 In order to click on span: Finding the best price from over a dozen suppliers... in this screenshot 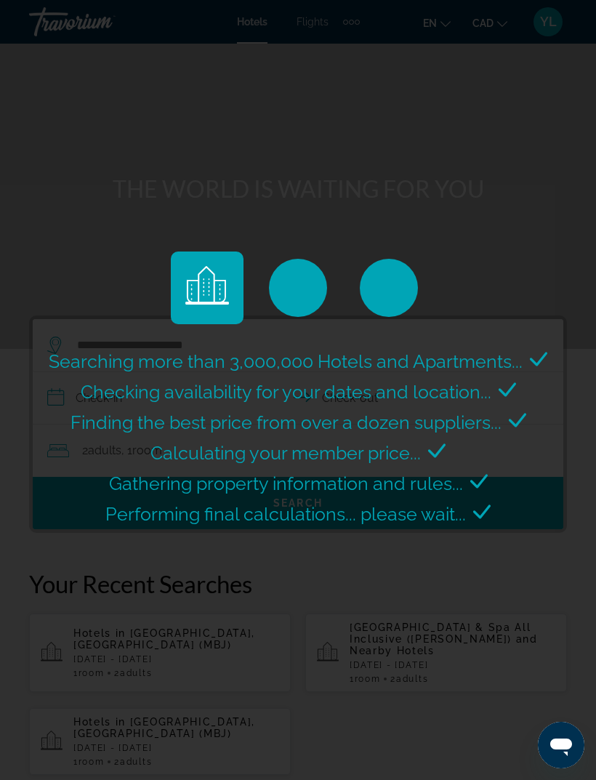, I will do `click(286, 423)`.